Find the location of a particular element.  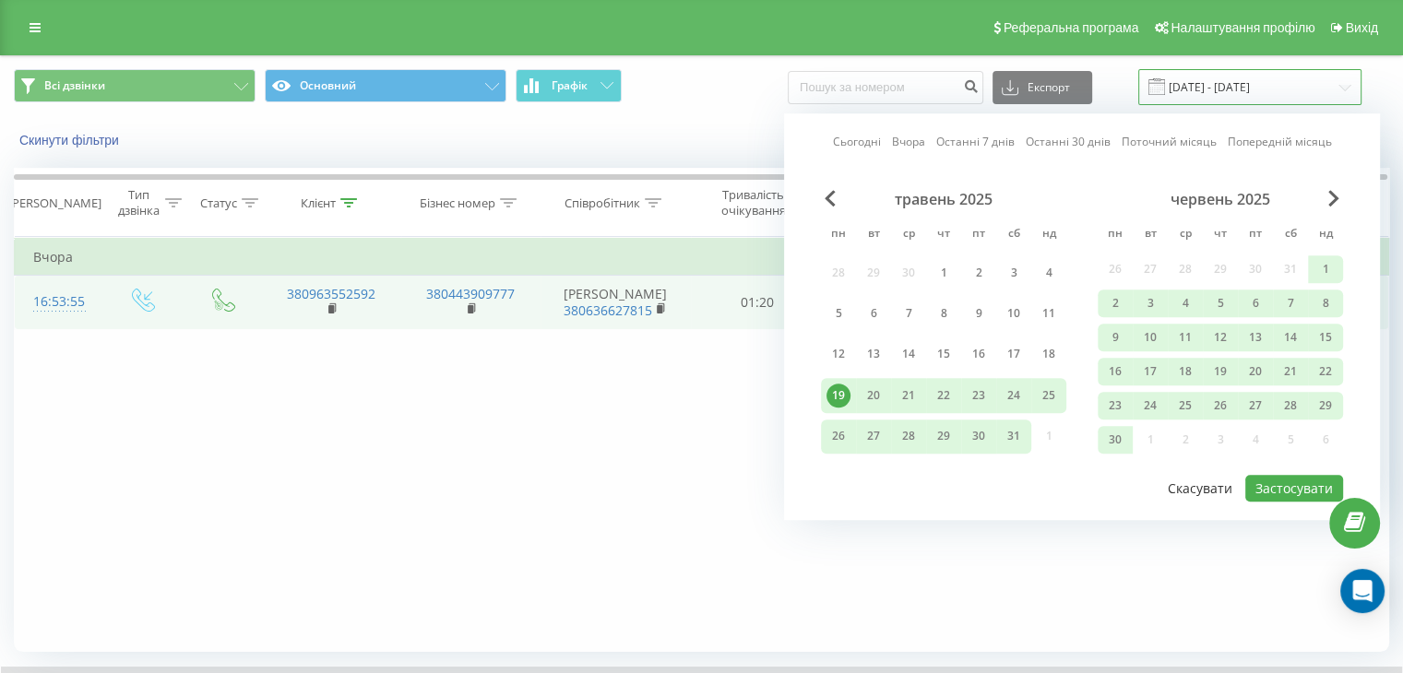

div: пт 23 трав 2025 р. is located at coordinates (979, 395).